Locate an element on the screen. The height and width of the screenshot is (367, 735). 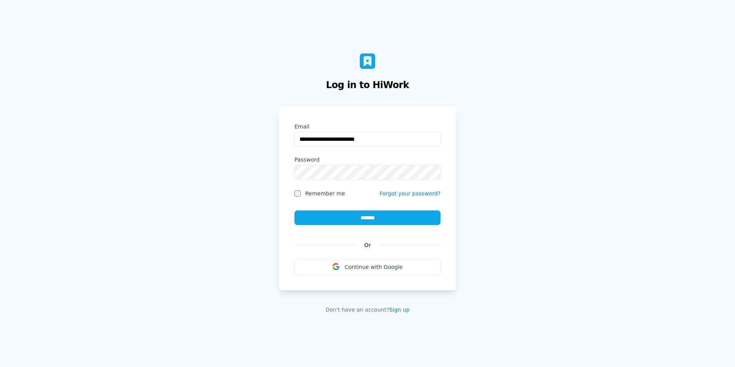
button: Continue with Google is located at coordinates (367, 267).